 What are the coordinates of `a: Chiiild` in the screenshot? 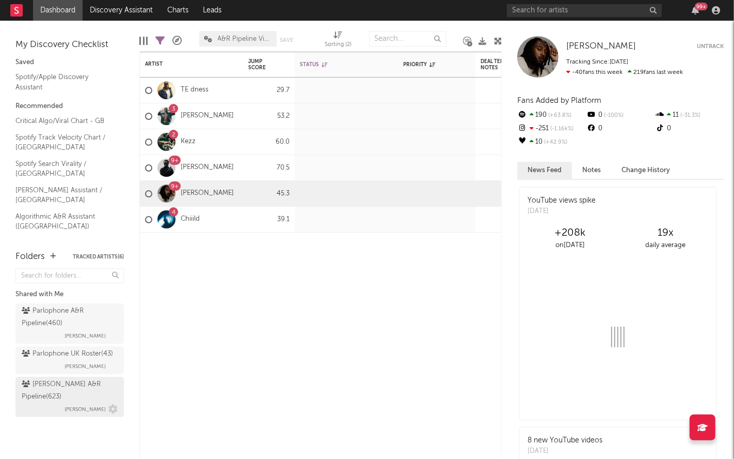 It's located at (190, 219).